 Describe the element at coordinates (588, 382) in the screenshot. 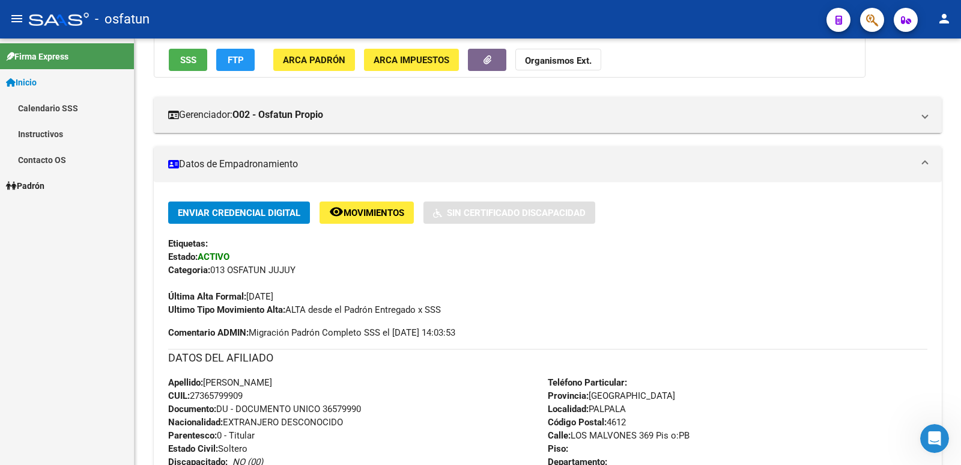

I see `strong: Teléfono Particular:` at that location.